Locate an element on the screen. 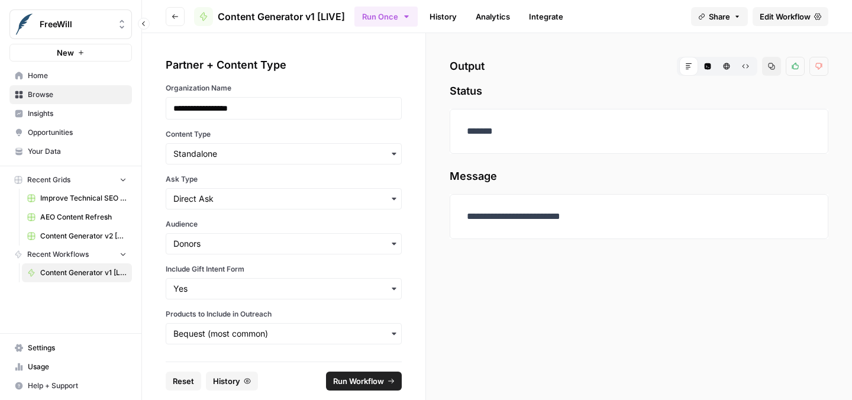 The image size is (852, 400). div: Campaign Details is located at coordinates (284, 367).